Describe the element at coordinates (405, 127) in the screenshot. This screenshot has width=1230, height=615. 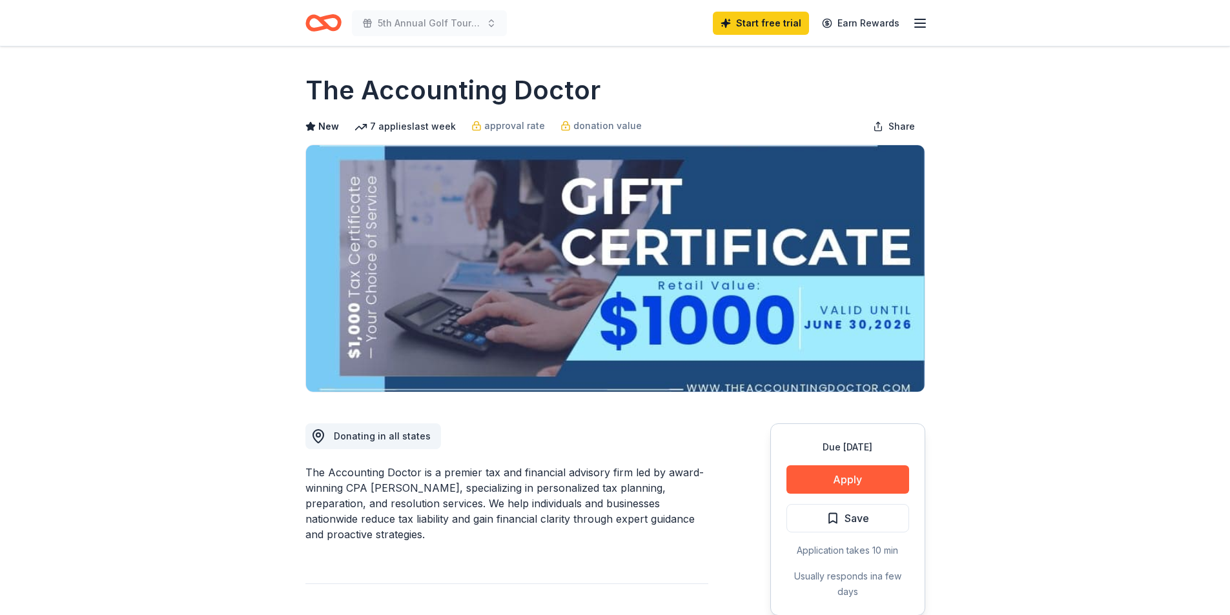
I see `div: 7 applies last week` at that location.